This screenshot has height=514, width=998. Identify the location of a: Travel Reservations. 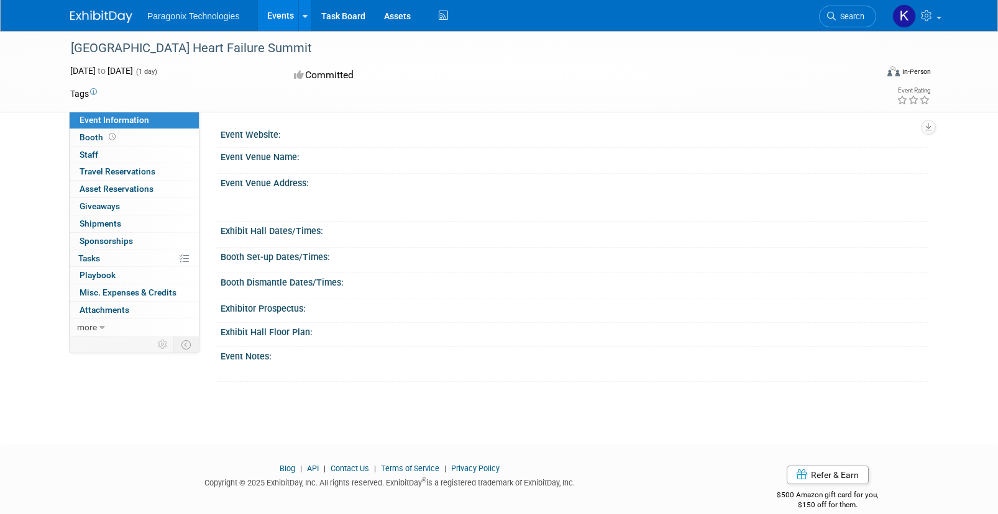
(134, 171).